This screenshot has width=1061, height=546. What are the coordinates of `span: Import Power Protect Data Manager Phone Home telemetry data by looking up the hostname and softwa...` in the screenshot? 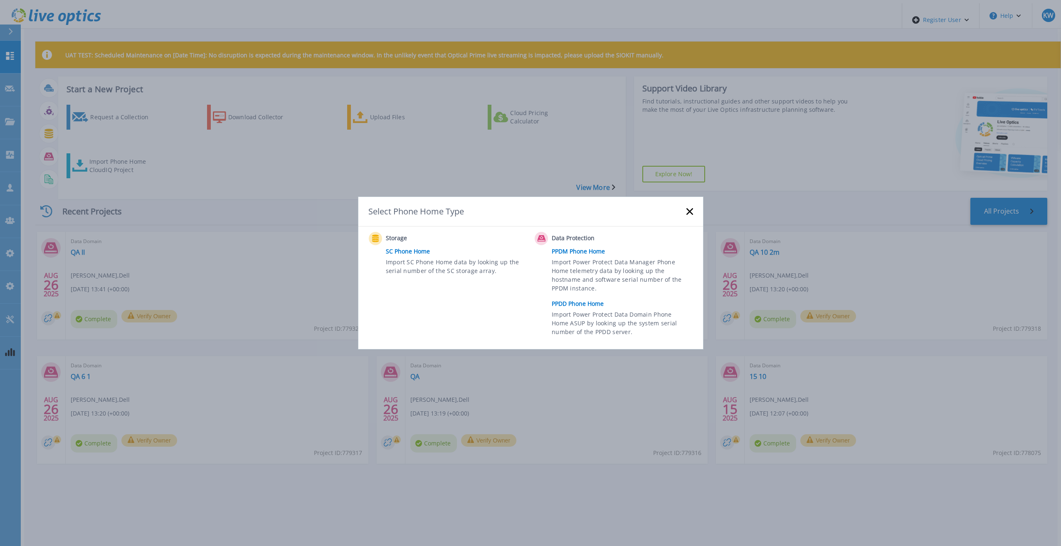 It's located at (621, 277).